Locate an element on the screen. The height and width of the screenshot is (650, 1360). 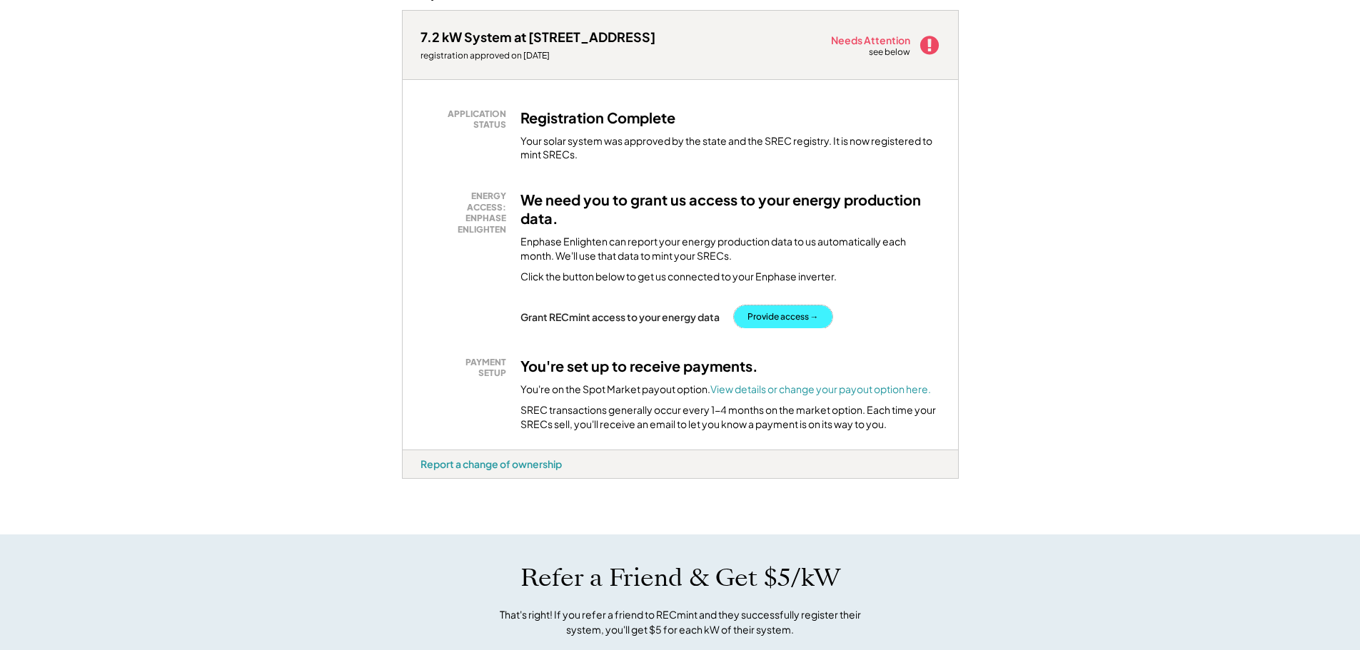
div: see below is located at coordinates (890, 52).